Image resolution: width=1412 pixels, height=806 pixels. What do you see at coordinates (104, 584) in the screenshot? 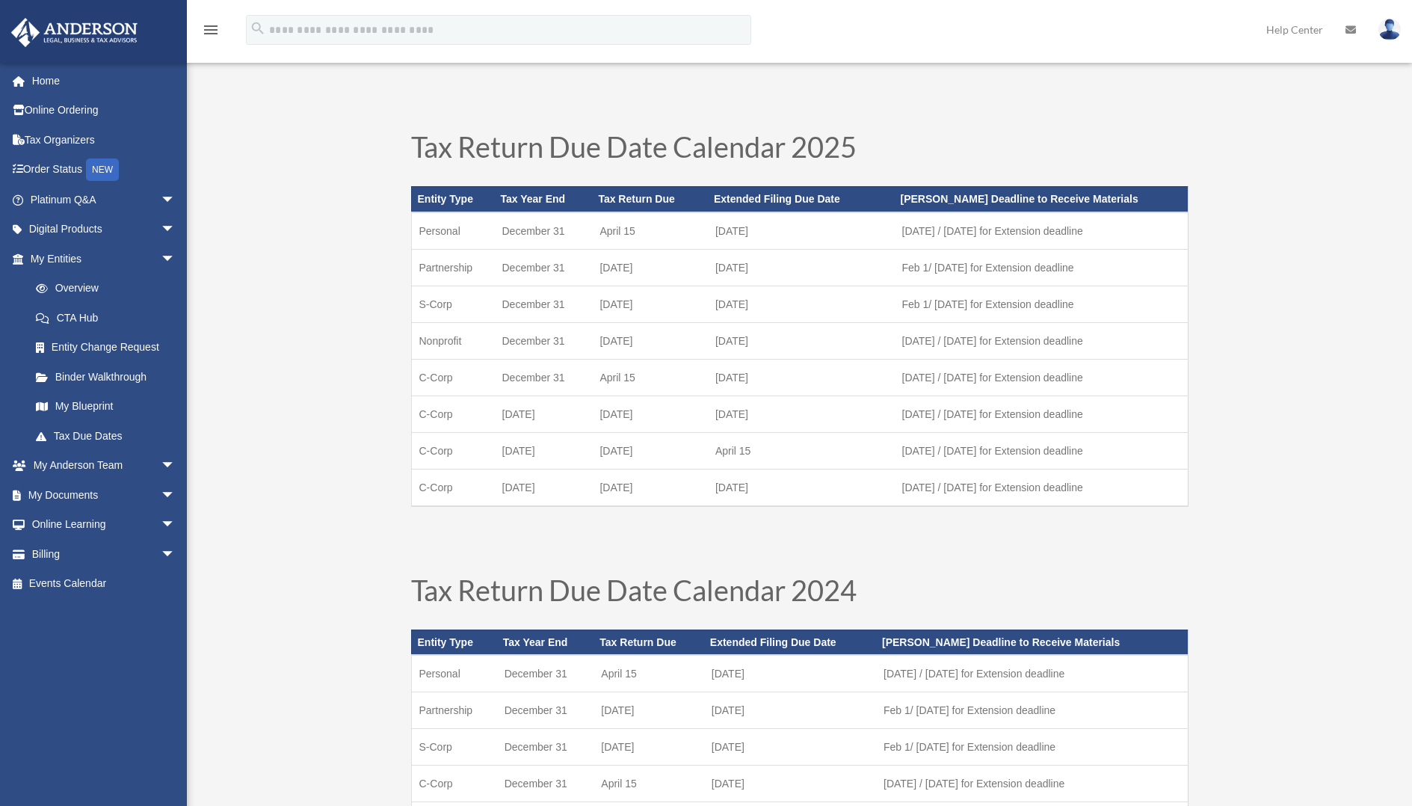
I see `a: Events Calendar` at bounding box center [104, 584].